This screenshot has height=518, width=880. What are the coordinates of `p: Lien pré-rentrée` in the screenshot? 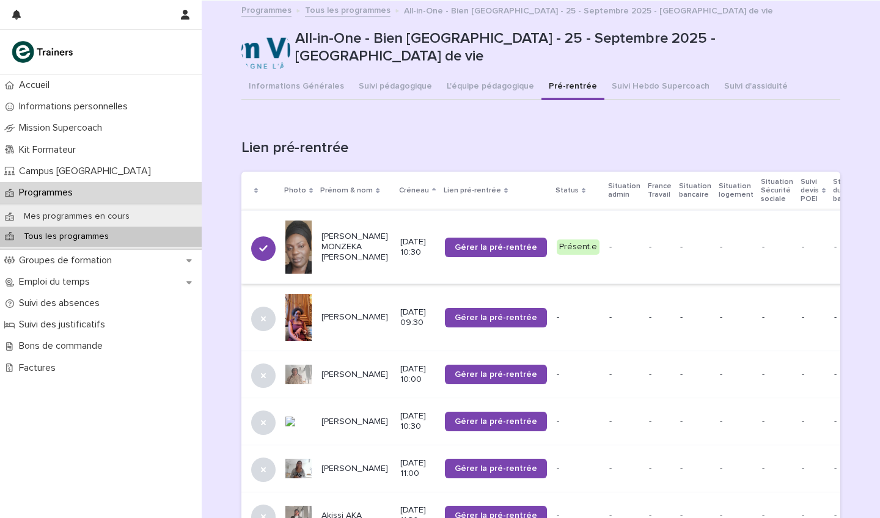 It's located at (472, 191).